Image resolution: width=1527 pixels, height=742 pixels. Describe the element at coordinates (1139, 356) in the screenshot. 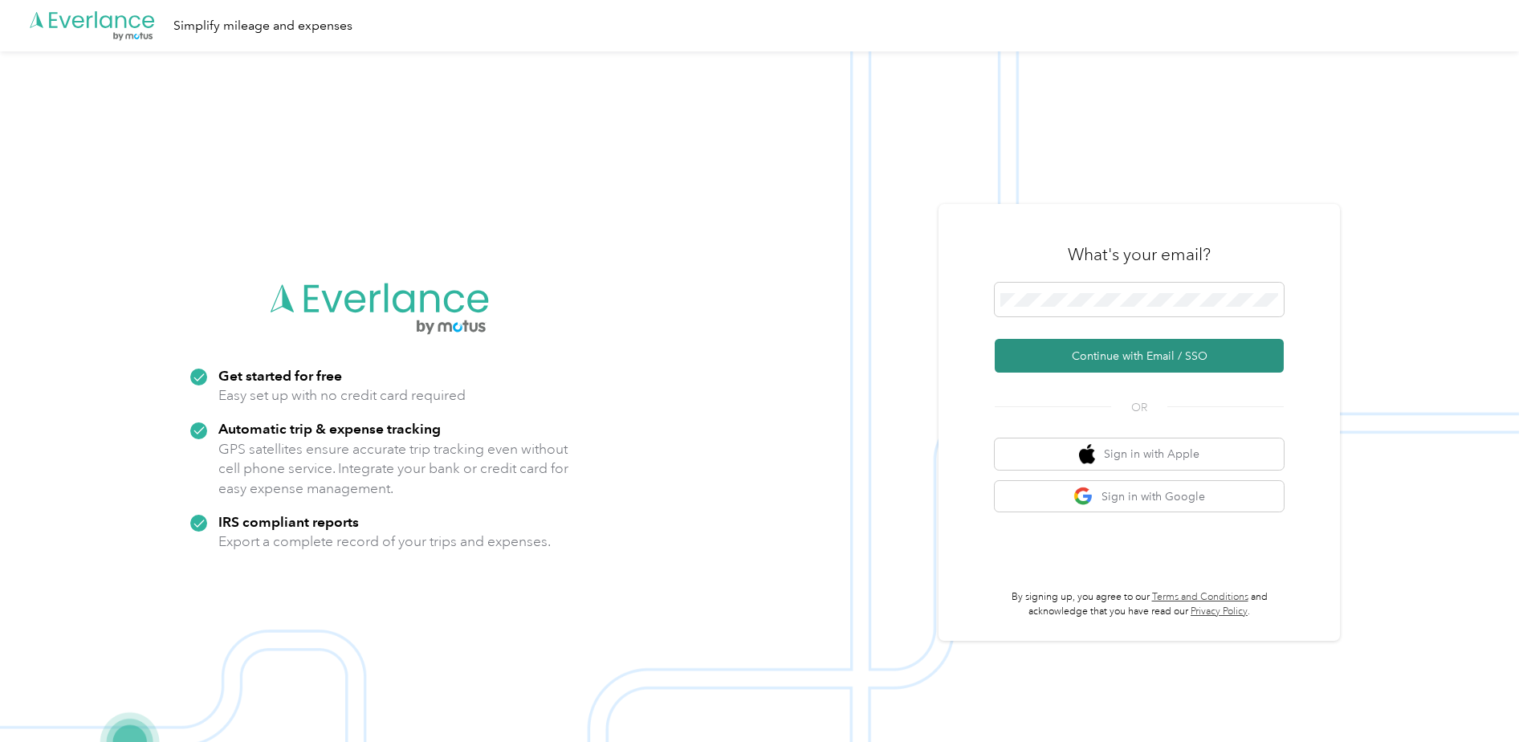

I see `button: Continue with Email / SSO` at that location.